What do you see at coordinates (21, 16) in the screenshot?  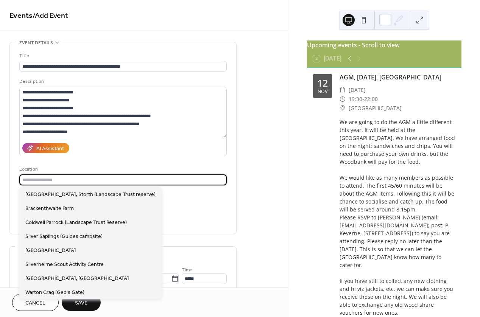 I see `a: Events` at bounding box center [21, 16].